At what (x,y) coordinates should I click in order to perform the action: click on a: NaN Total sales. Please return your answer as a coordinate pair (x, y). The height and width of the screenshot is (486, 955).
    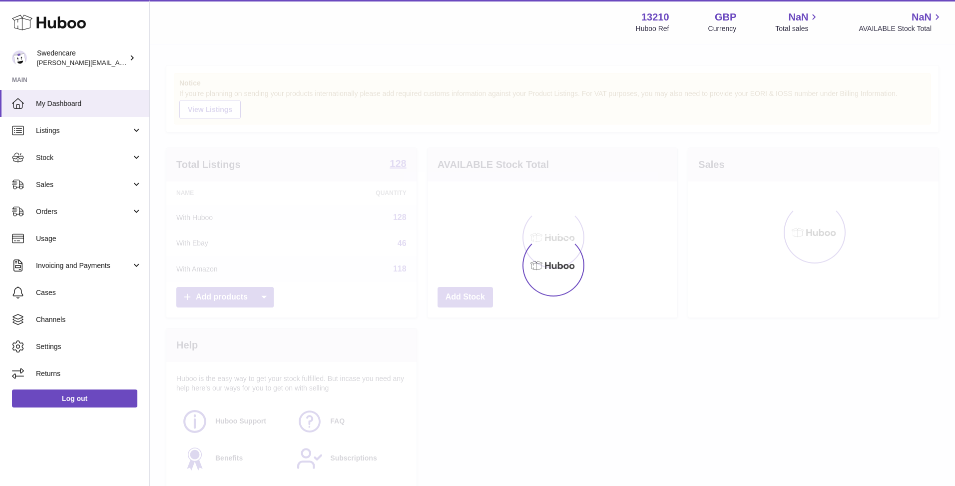
    Looking at the image, I should click on (797, 22).